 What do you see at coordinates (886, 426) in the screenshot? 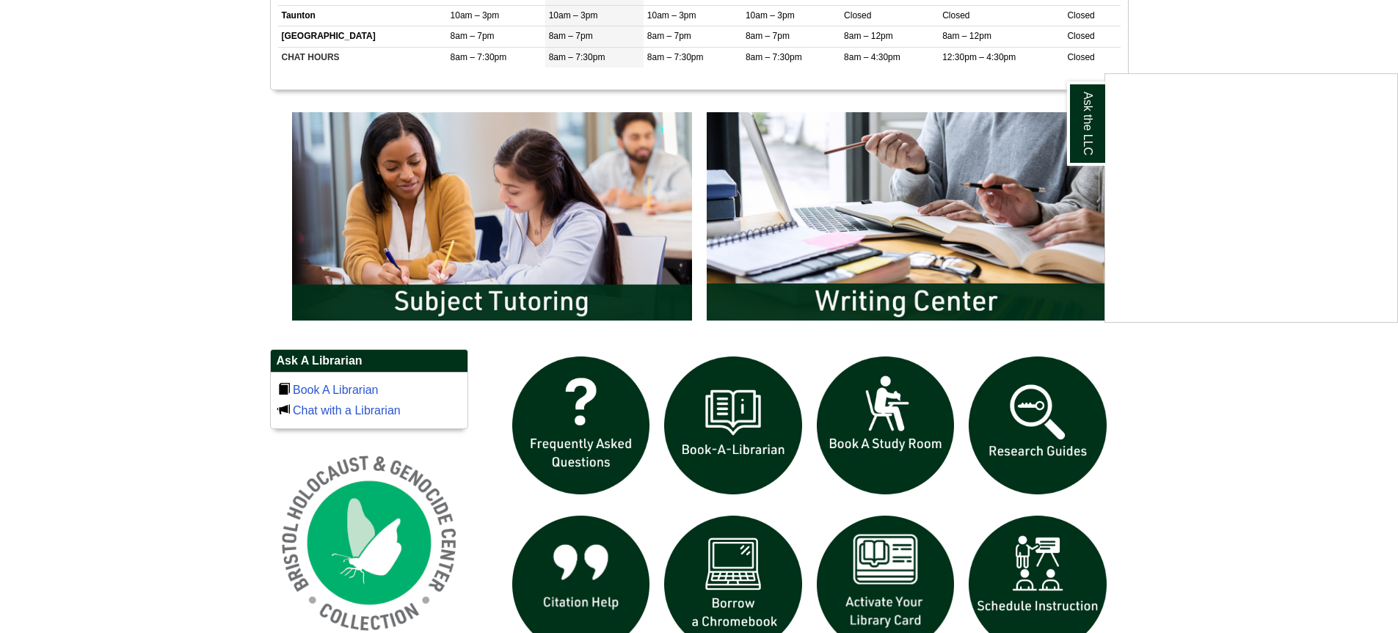
I see `img: book a study room icon links to book a study room web page` at bounding box center [886, 426].